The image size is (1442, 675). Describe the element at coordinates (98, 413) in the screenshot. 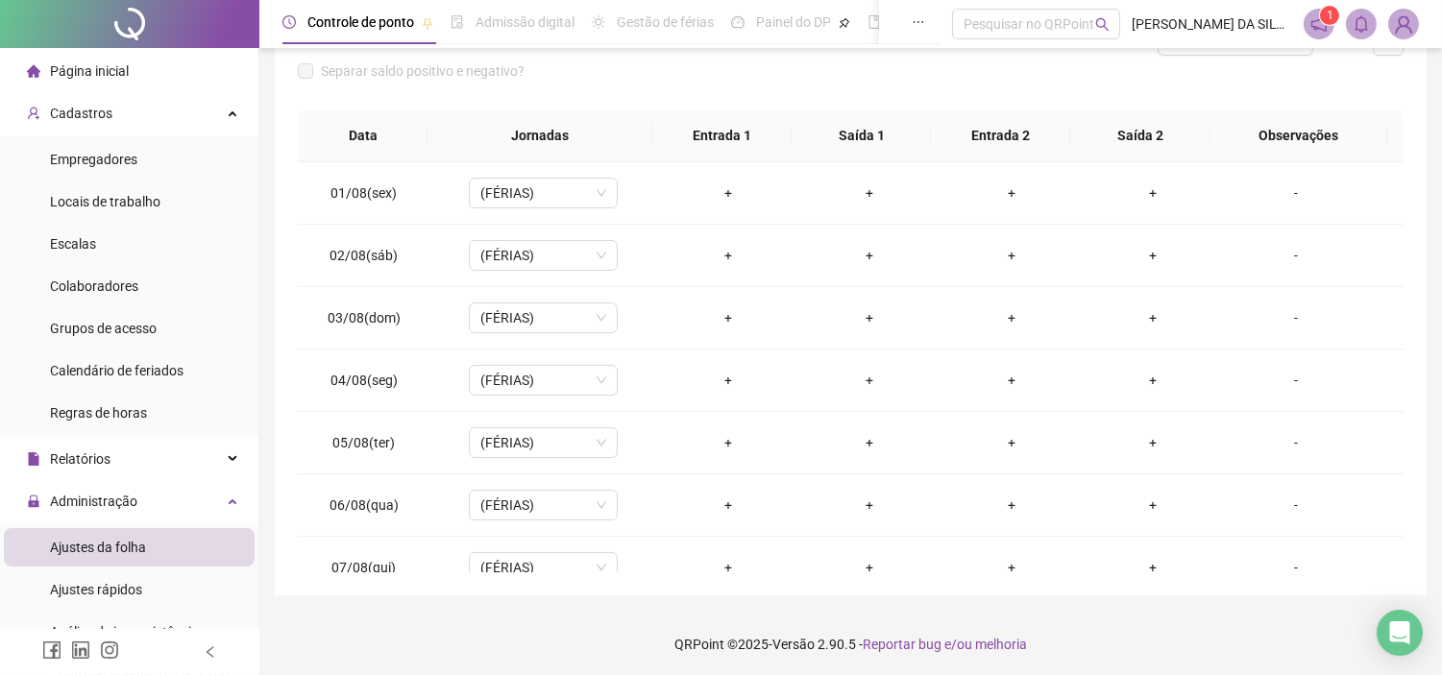

I see `span: Regras de horas` at that location.